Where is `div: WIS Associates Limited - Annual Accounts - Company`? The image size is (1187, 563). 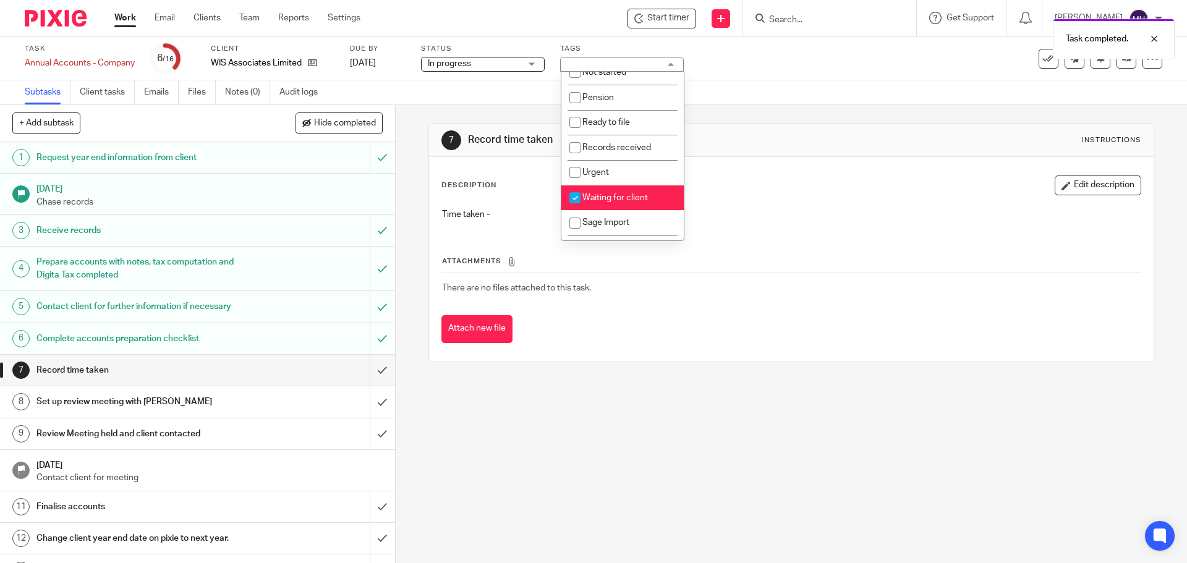
div: WIS Associates Limited - Annual Accounts - Company is located at coordinates (662, 19).